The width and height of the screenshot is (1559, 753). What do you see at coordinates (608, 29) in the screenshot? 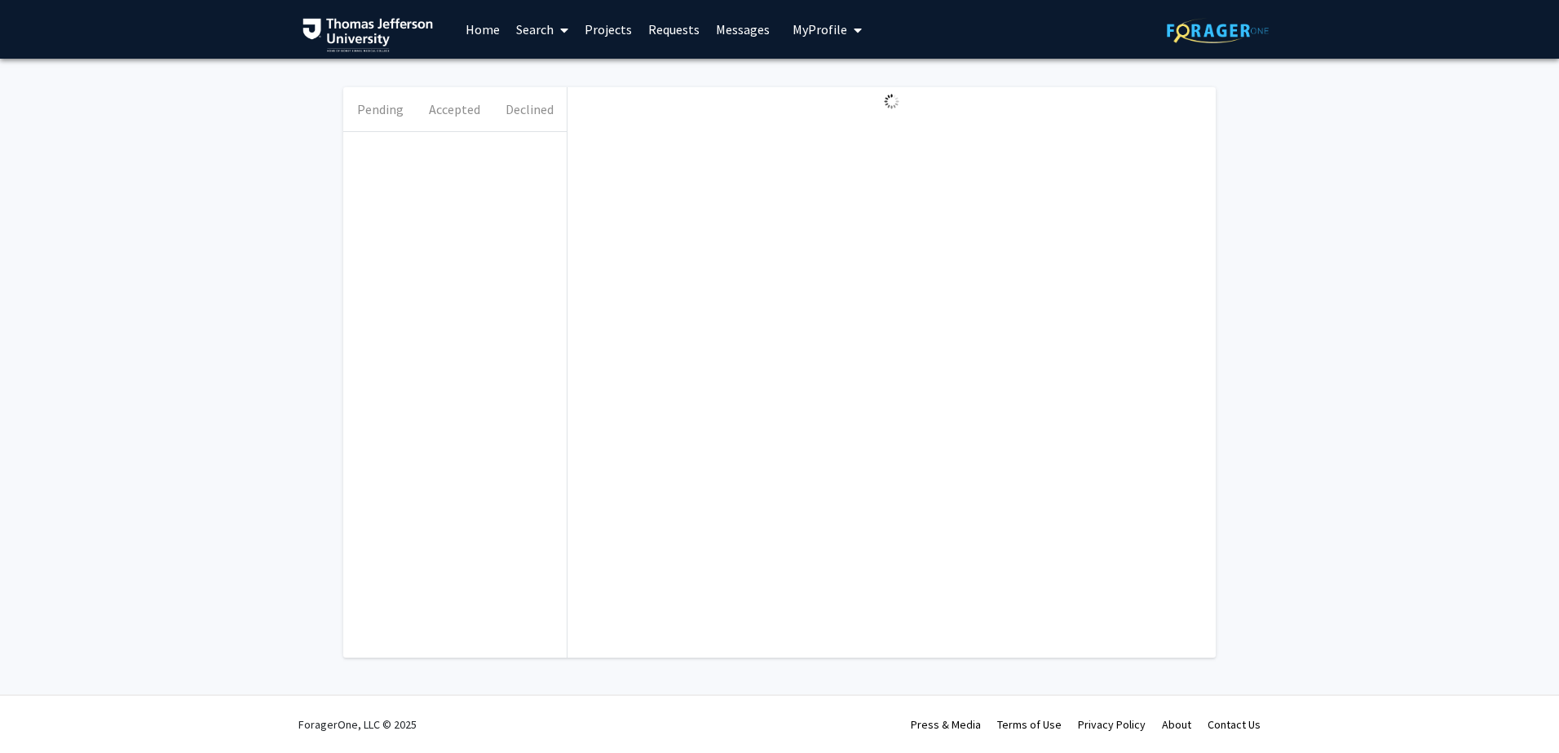
I see `a: Projects` at bounding box center [608, 29].